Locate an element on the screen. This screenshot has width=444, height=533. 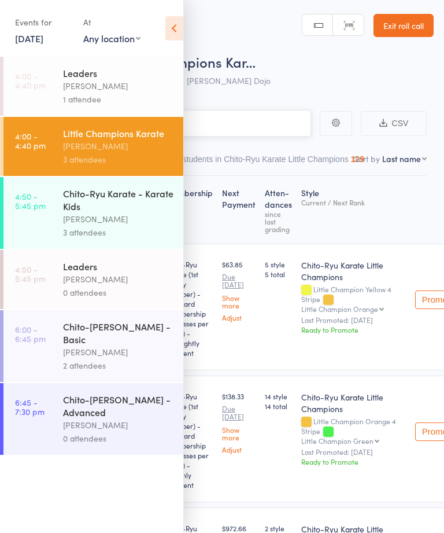
div: Little Champion Yellow 4 Stripe is located at coordinates (353, 298).